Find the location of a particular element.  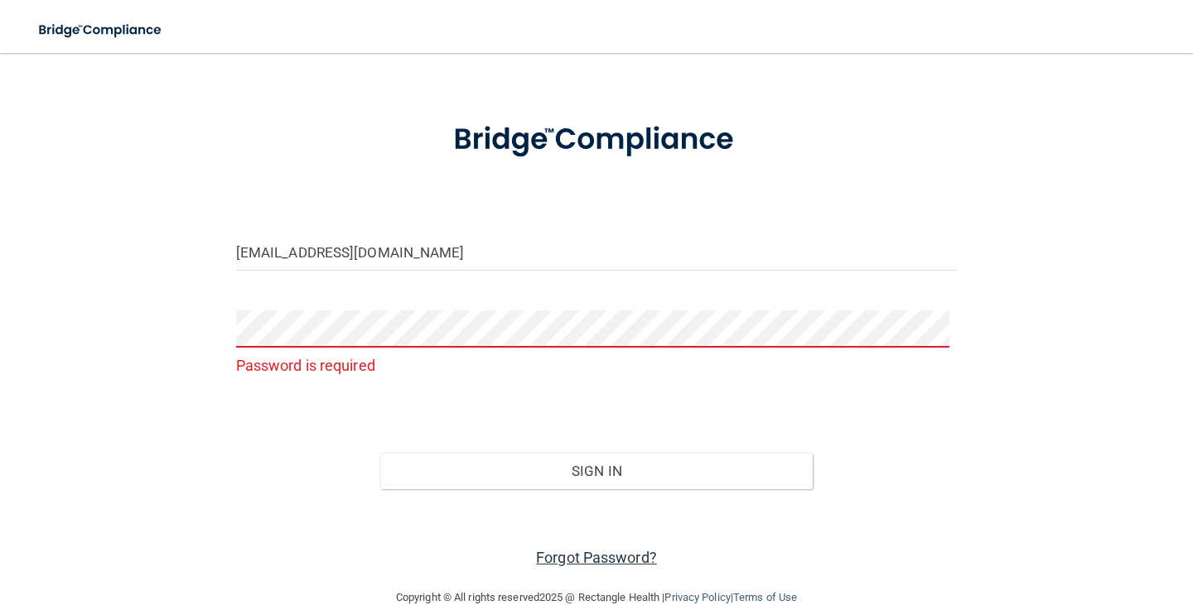

p: Password is required is located at coordinates (596, 365).